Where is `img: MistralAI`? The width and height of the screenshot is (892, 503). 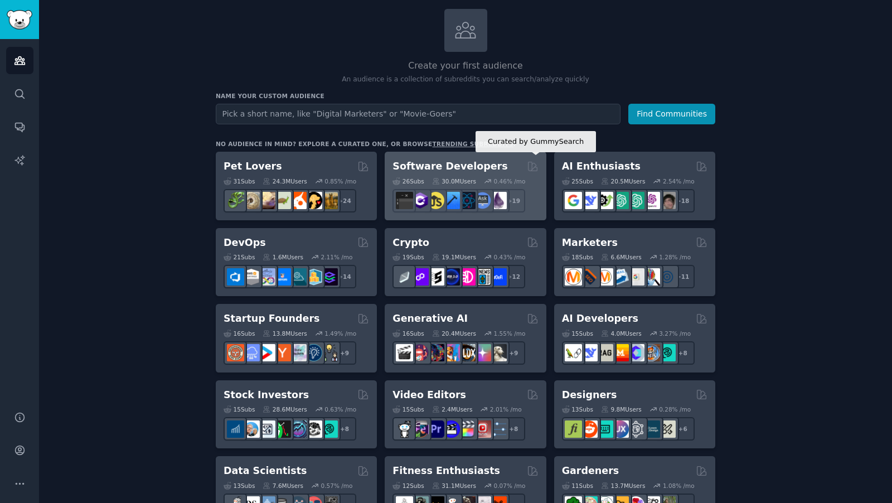 img: MistralAI is located at coordinates (620, 352).